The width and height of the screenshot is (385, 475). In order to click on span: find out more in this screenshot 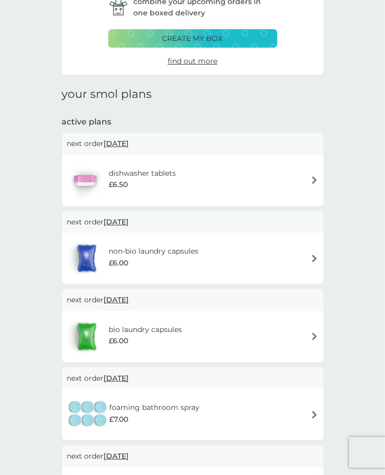, I will do `click(192, 61)`.